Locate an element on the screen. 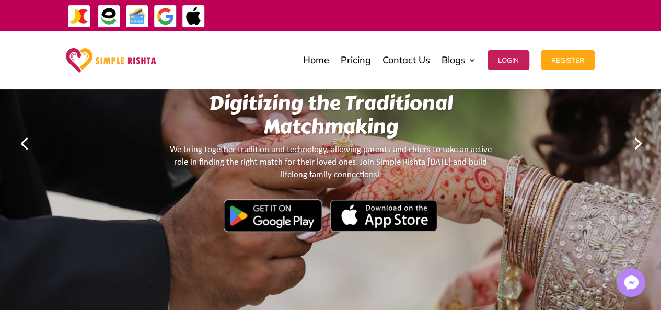 The width and height of the screenshot is (661, 310). img: JazzCash-icon is located at coordinates (79, 16).